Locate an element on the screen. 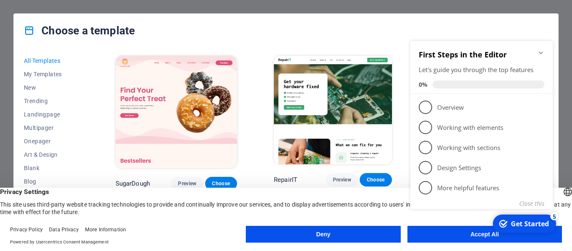 This screenshot has width=572, height=251. img: SugarDough is located at coordinates (176, 112).